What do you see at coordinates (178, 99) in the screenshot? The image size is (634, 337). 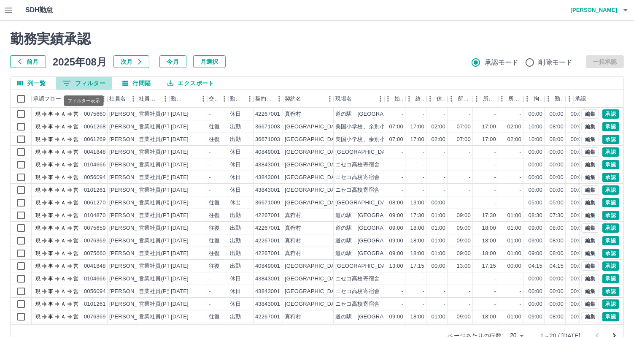 I see `div: 勤務日` at bounding box center [178, 99].